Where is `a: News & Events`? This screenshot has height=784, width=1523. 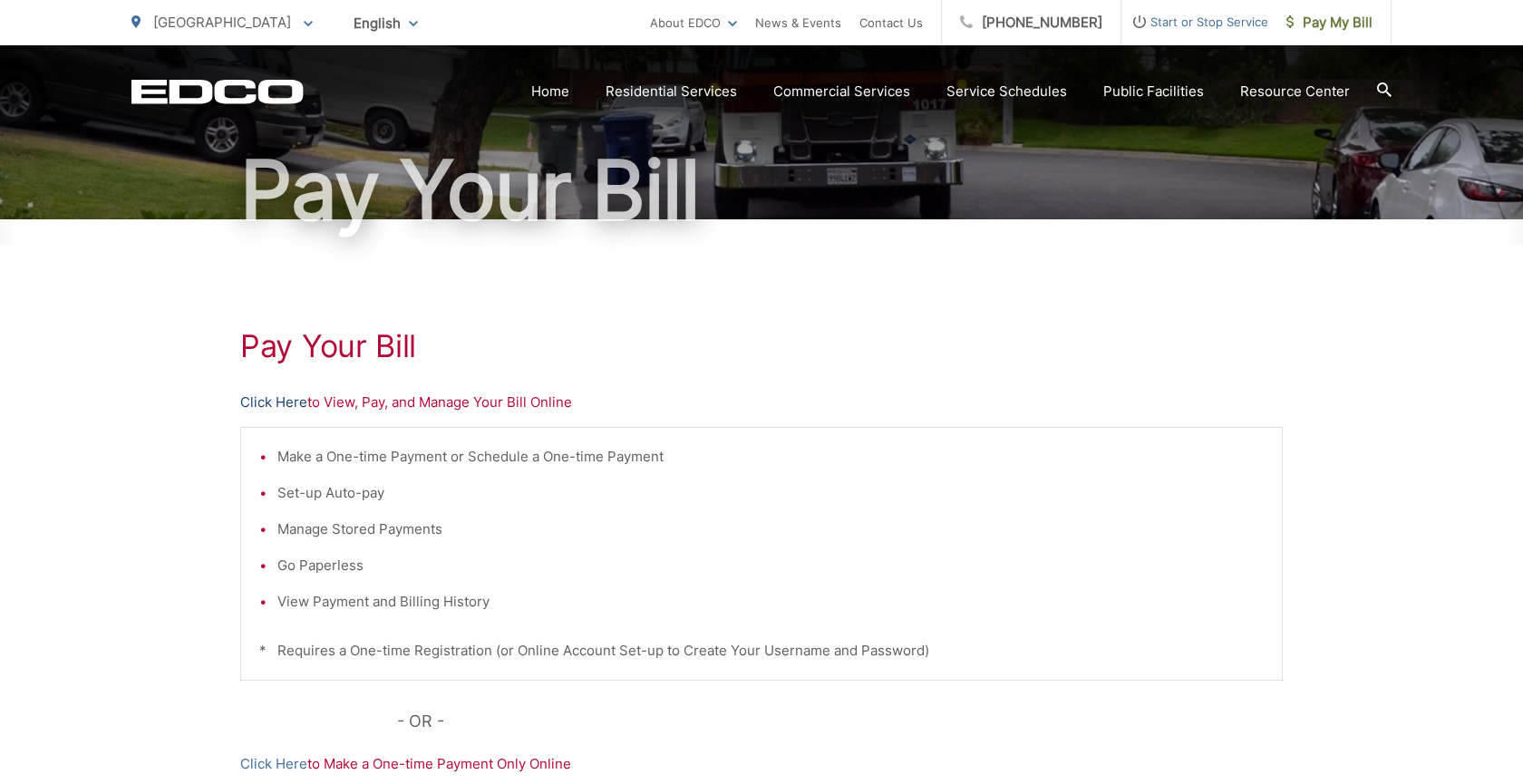 a: News & Events is located at coordinates (798, 23).